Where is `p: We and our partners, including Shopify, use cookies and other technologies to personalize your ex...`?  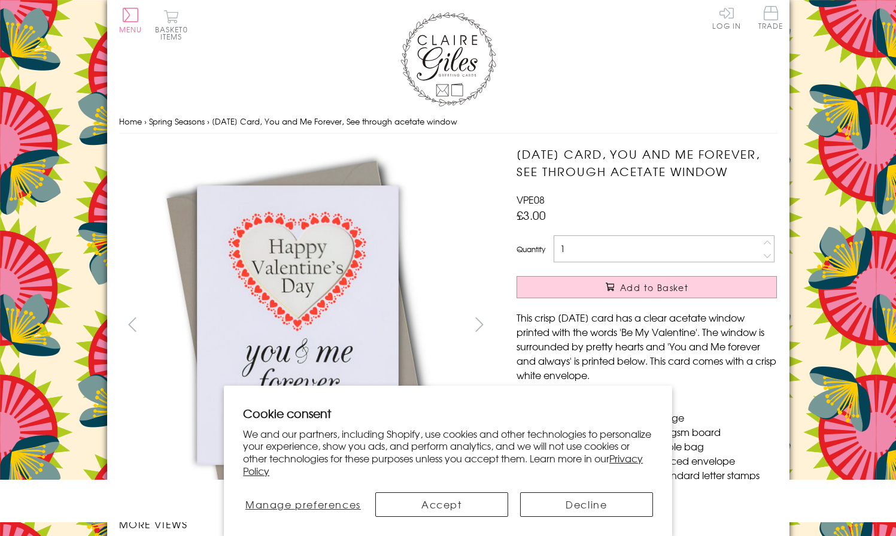
p: We and our partners, including Shopify, use cookies and other technologies to personalize your ex... is located at coordinates (448, 452).